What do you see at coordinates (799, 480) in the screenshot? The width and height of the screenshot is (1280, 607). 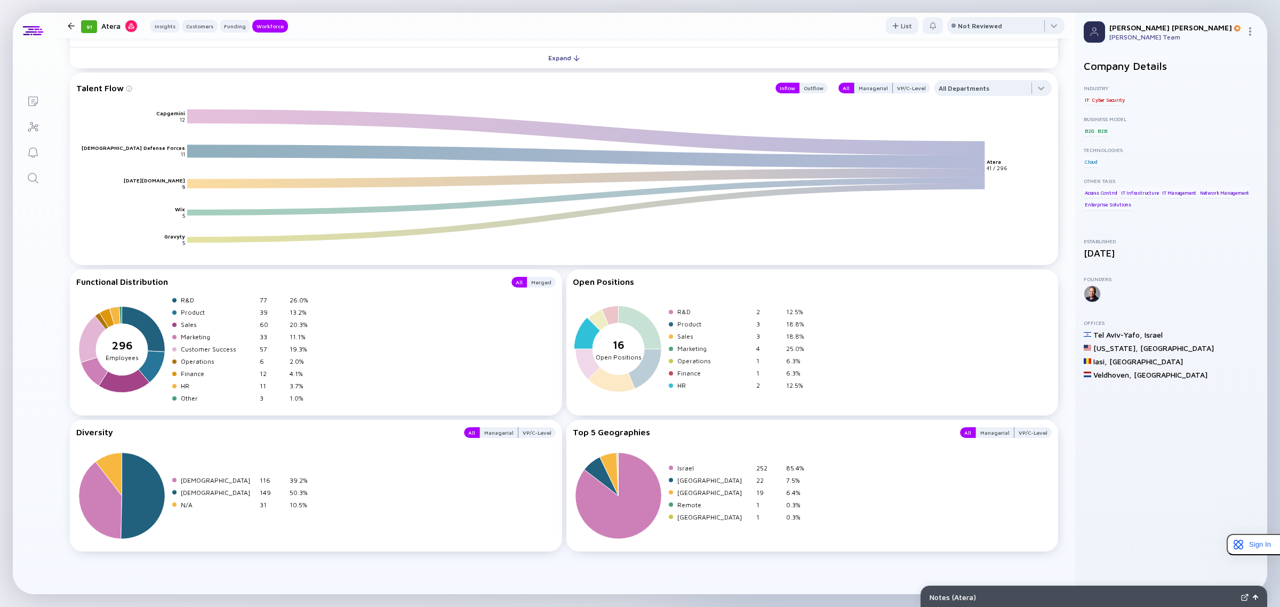 I see `div: 7.5%` at bounding box center [799, 480].